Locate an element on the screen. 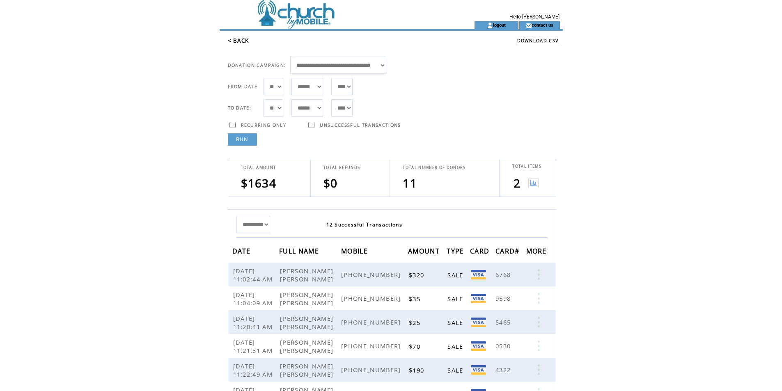 The image size is (782, 391). a: DOWNLOAD CSV is located at coordinates (538, 41).